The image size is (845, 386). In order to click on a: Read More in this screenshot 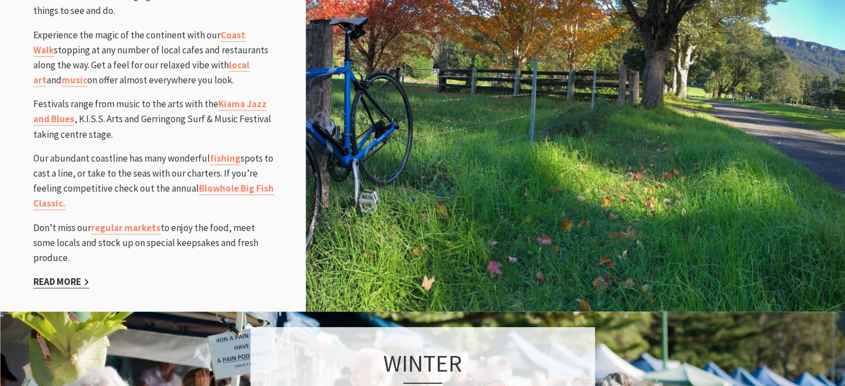, I will do `click(61, 282)`.